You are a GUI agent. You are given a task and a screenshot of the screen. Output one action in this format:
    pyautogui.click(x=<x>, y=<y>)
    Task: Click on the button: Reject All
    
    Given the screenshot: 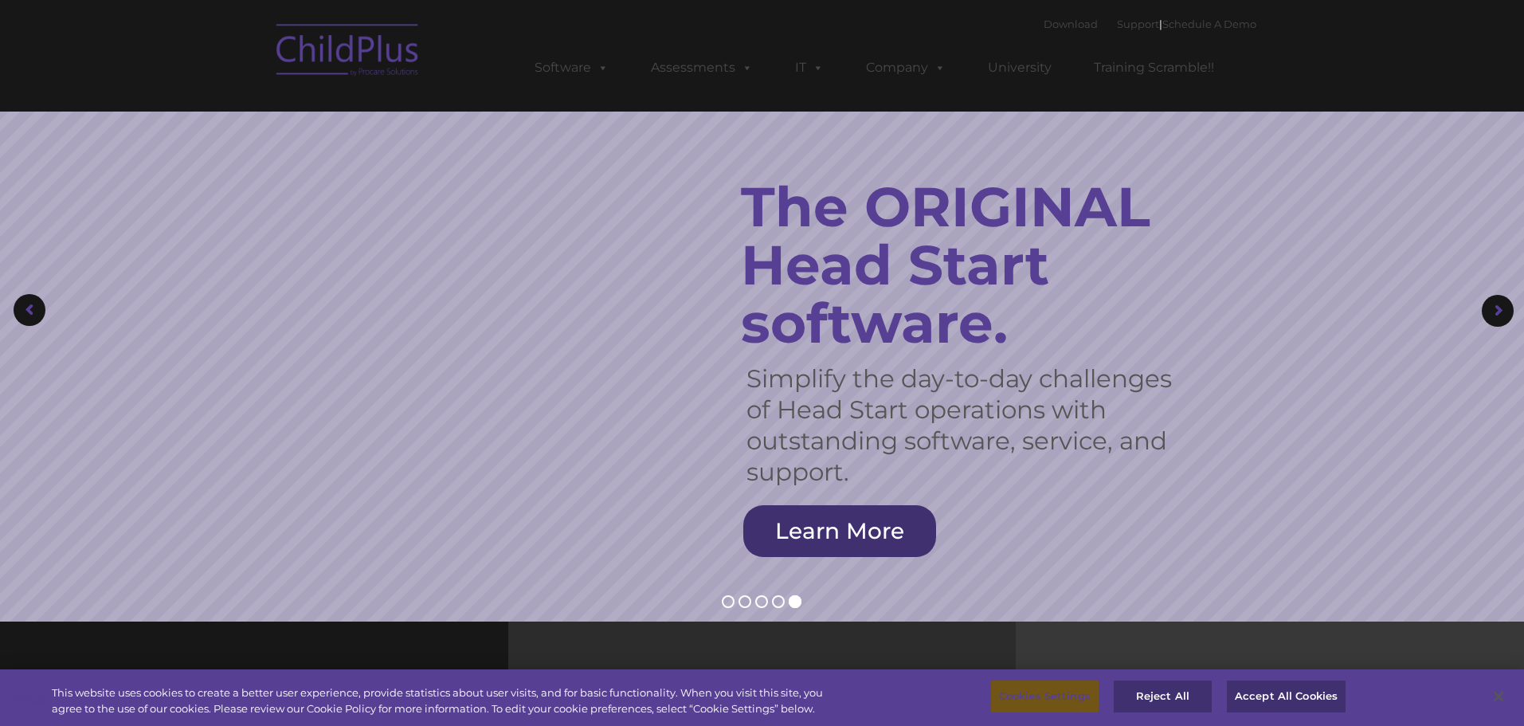 What is the action you would take?
    pyautogui.click(x=1162, y=696)
    